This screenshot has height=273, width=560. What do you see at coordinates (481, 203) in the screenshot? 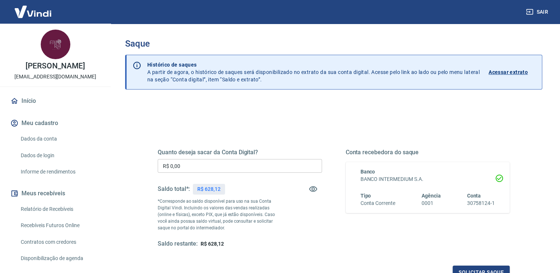
I see `h6: 30758124-1` at bounding box center [481, 203].